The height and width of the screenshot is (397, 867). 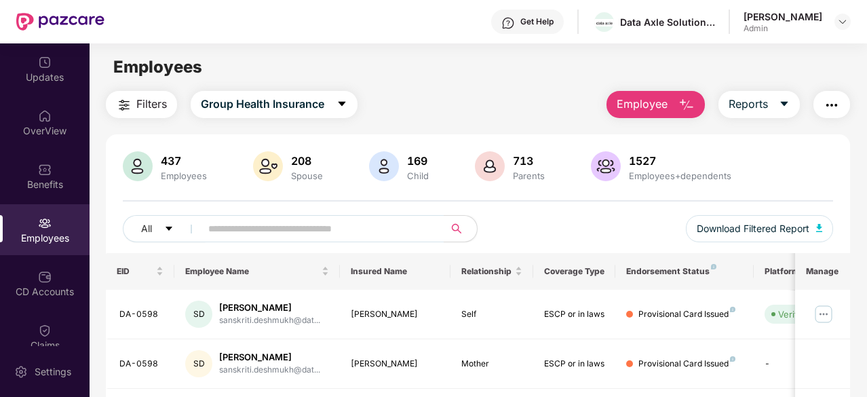 What do you see at coordinates (184, 176) in the screenshot?
I see `div: Employees` at bounding box center [184, 176].